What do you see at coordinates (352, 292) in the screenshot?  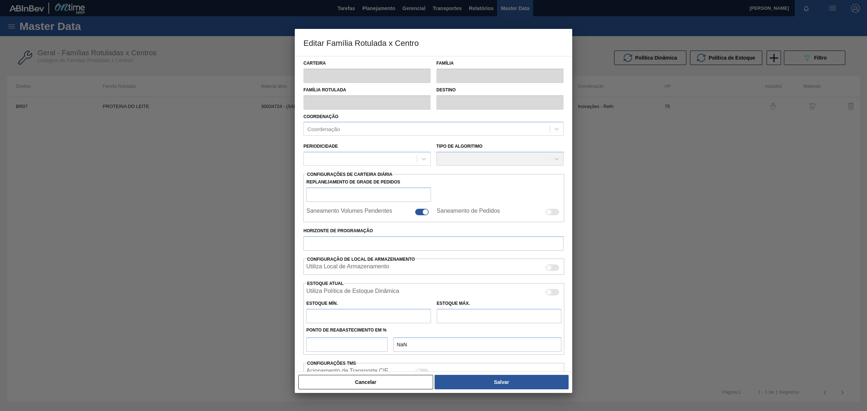 I see `label: Quando ativada, o sistema irá usar os estoques usando a Política de Estoque Dinâmica.` at bounding box center [352, 292].